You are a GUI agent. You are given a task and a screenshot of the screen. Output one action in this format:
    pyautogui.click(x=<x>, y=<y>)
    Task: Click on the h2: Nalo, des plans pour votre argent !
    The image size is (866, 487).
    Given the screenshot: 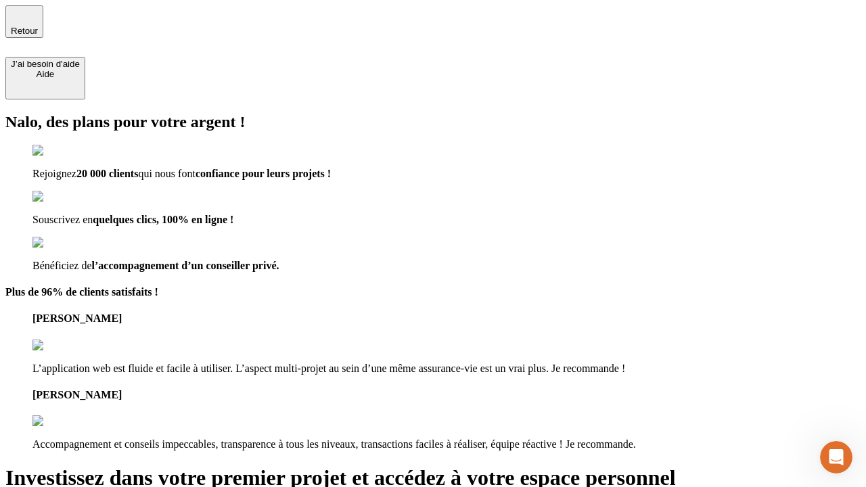 What is the action you would take?
    pyautogui.click(x=433, y=122)
    